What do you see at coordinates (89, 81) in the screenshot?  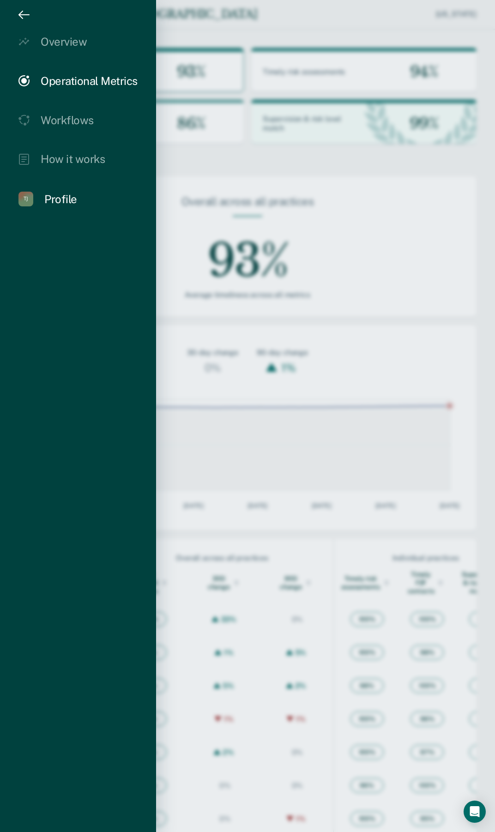 I see `div: Operational Metrics` at bounding box center [89, 81].